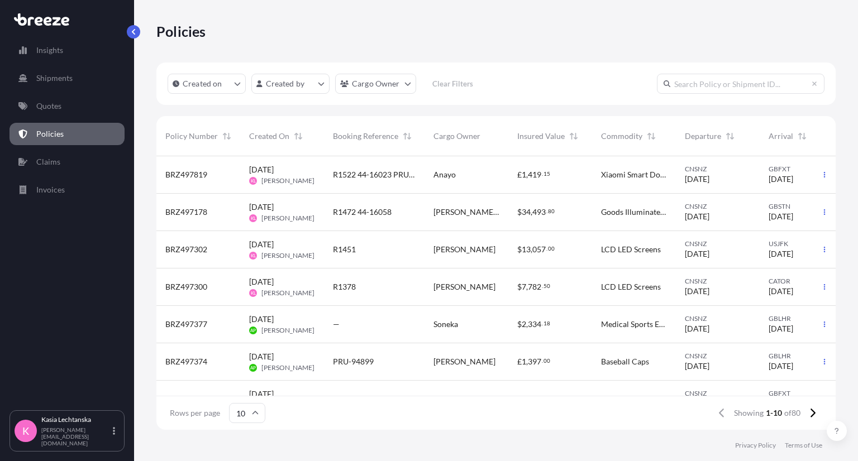  Describe the element at coordinates (344, 287) in the screenshot. I see `span: R1378` at that location.